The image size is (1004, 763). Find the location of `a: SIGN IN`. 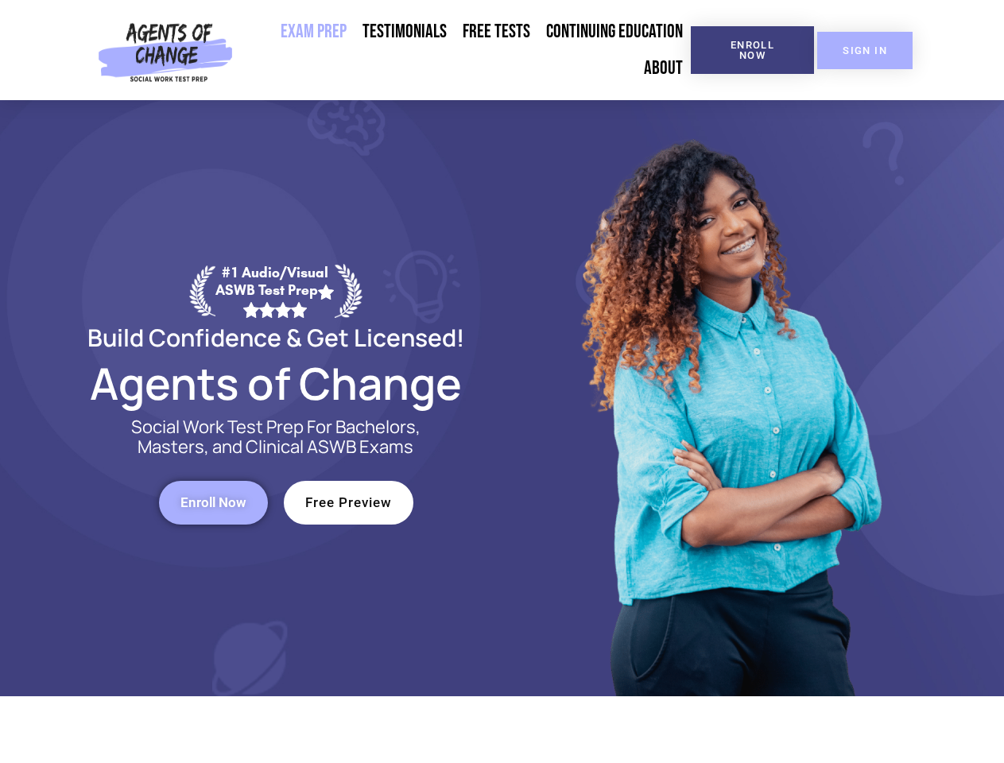

a: SIGN IN is located at coordinates (865, 50).